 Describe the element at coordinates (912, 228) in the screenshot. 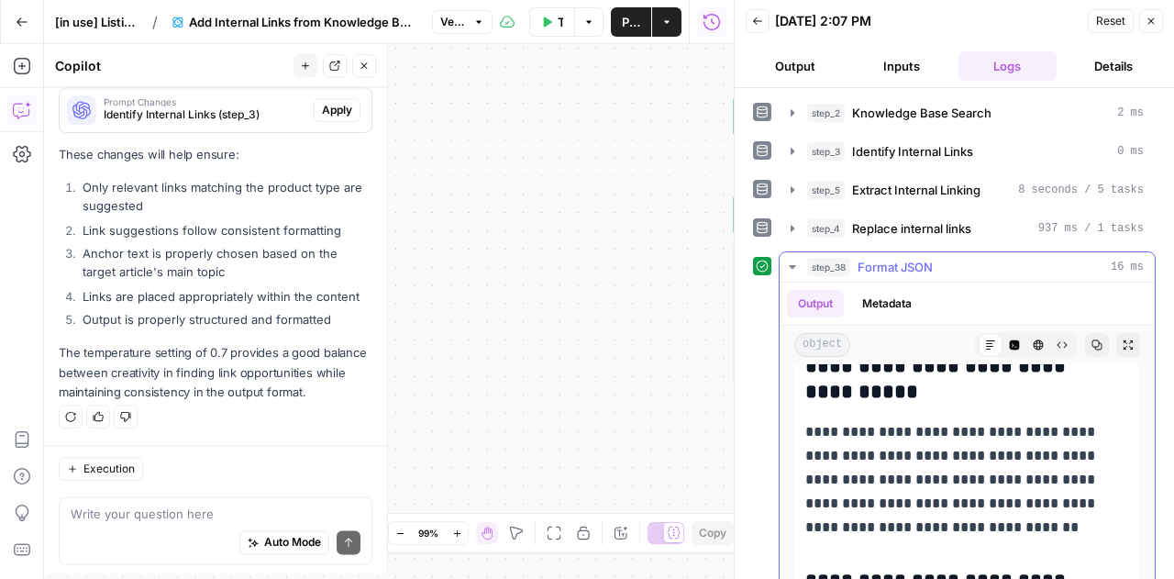

I see `span: Replace internal links` at that location.